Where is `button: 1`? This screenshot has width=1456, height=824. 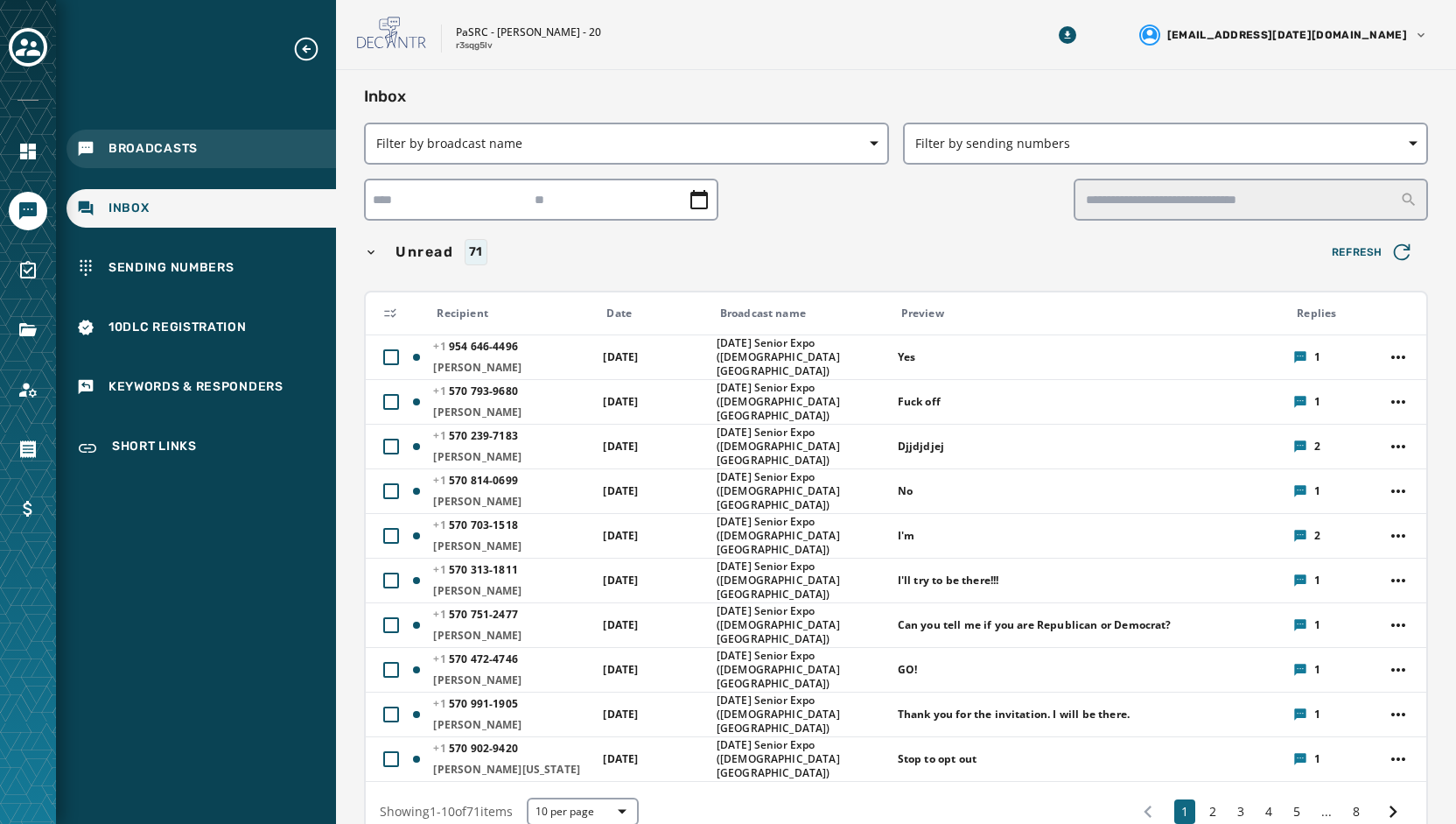 button: 1 is located at coordinates (1185, 812).